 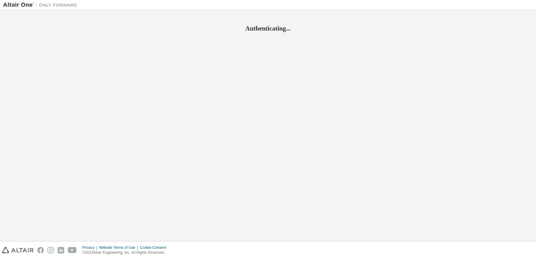 I want to click on img: altair_logo.svg, so click(x=18, y=250).